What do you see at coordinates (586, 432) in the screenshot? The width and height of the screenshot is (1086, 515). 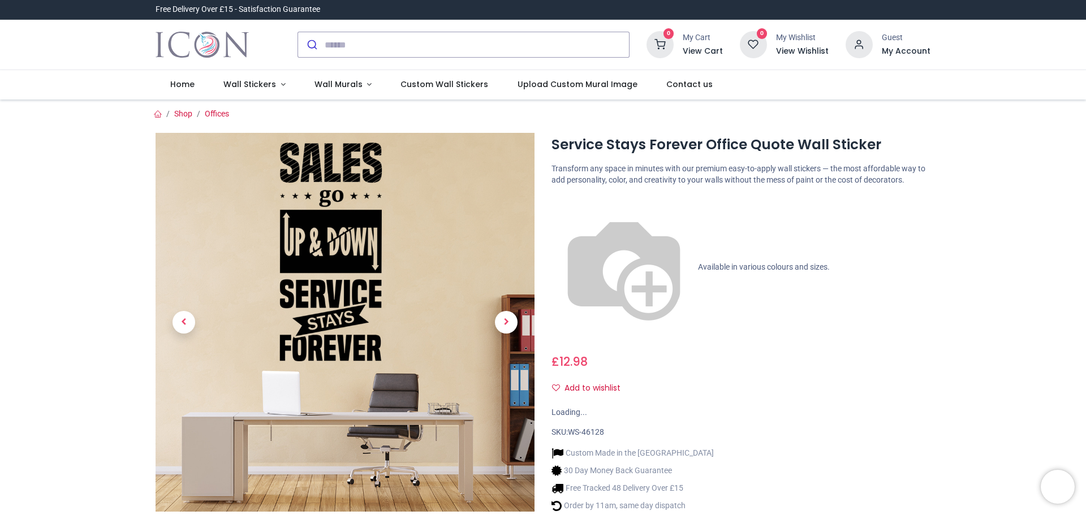 I see `span: WS-46128` at bounding box center [586, 432].